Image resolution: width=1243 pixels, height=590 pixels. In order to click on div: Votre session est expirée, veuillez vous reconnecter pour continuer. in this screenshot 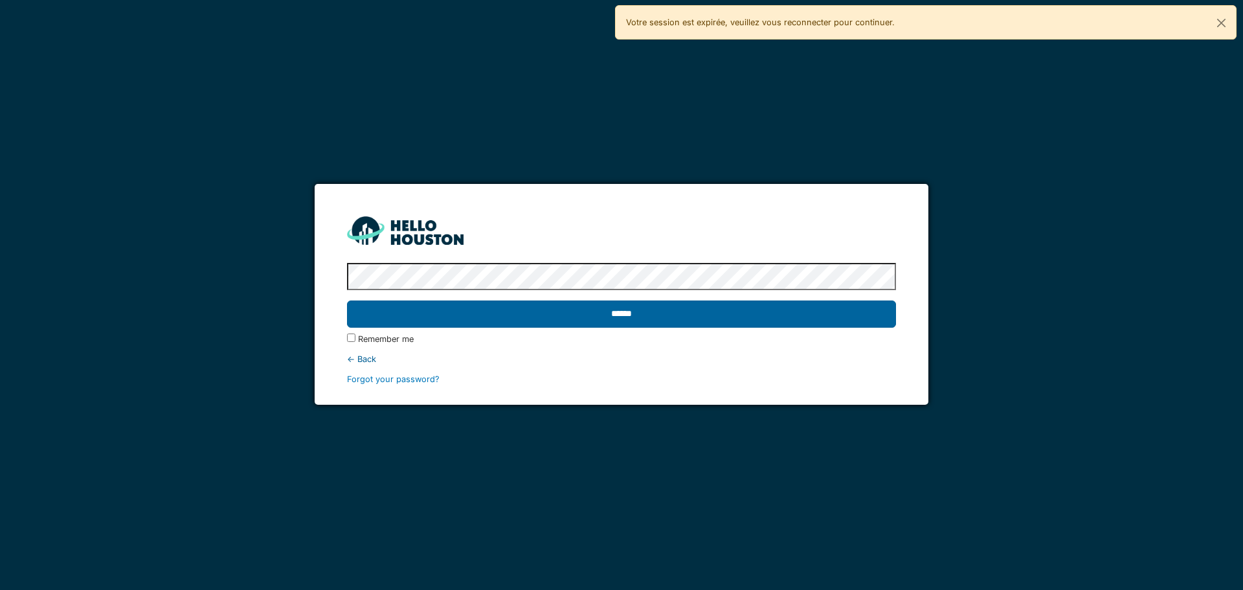, I will do `click(926, 22)`.